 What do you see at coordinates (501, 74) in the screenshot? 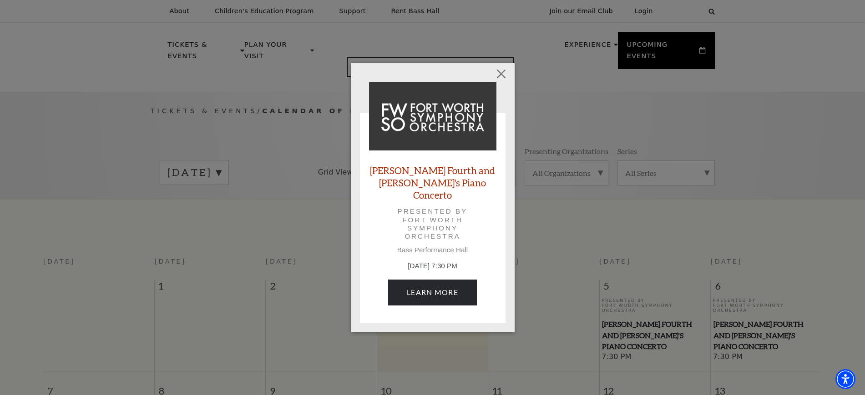
I see `button: Close` at bounding box center [501, 74].